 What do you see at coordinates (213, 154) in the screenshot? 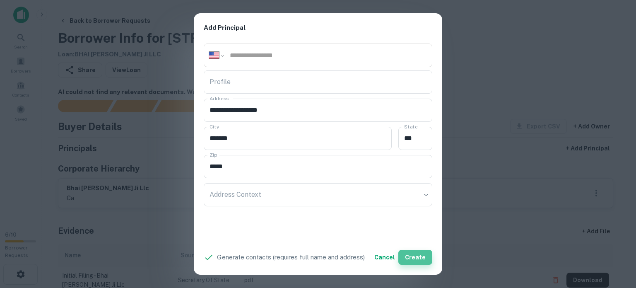
I see `label: Zip` at bounding box center [213, 154].